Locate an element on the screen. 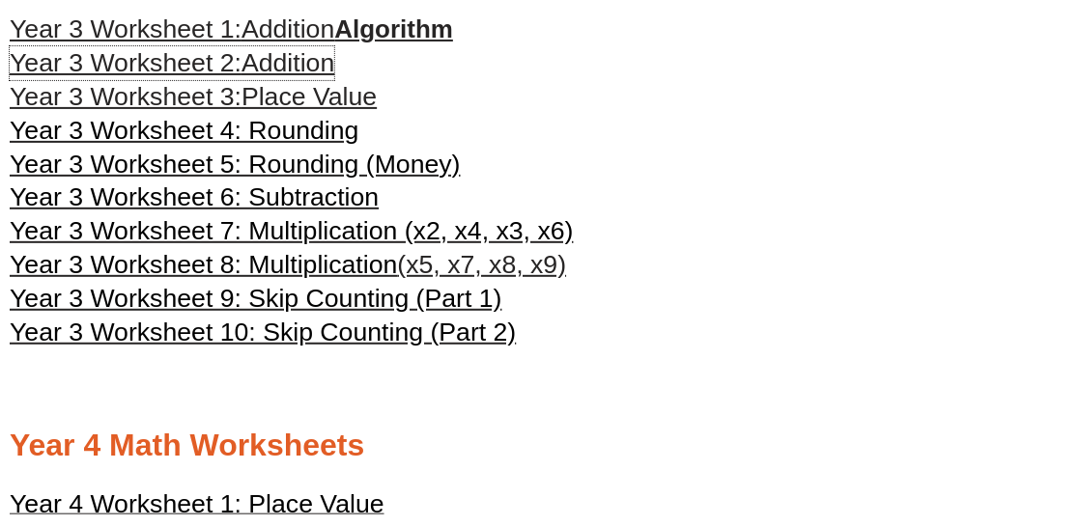 The height and width of the screenshot is (526, 1080). span: Year 3 Worksheet 8: Multiplication is located at coordinates (204, 265).